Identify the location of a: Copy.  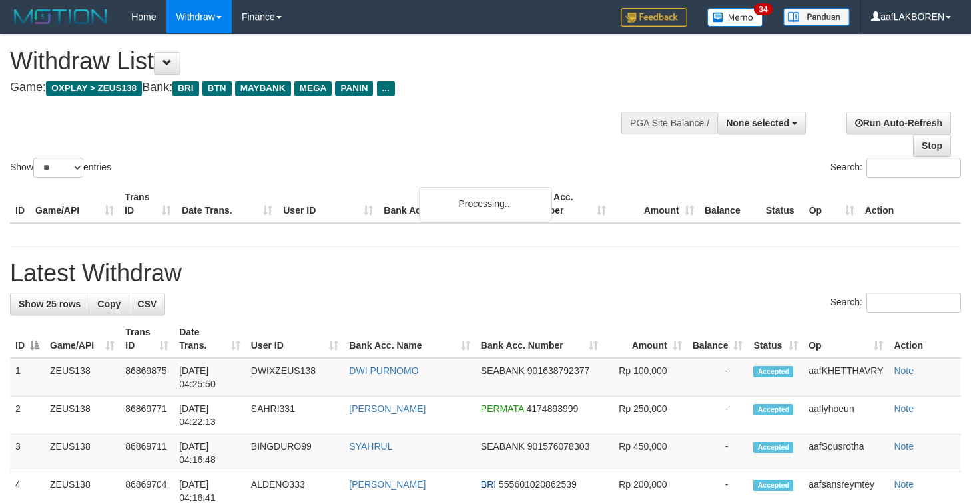
(109, 304).